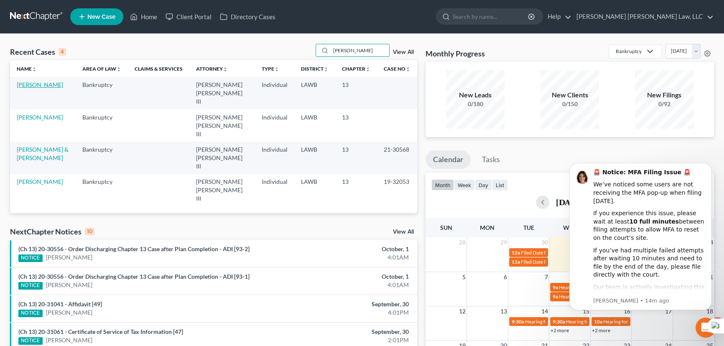 Image resolution: width=724 pixels, height=346 pixels. I want to click on td: 19-32053, so click(397, 190).